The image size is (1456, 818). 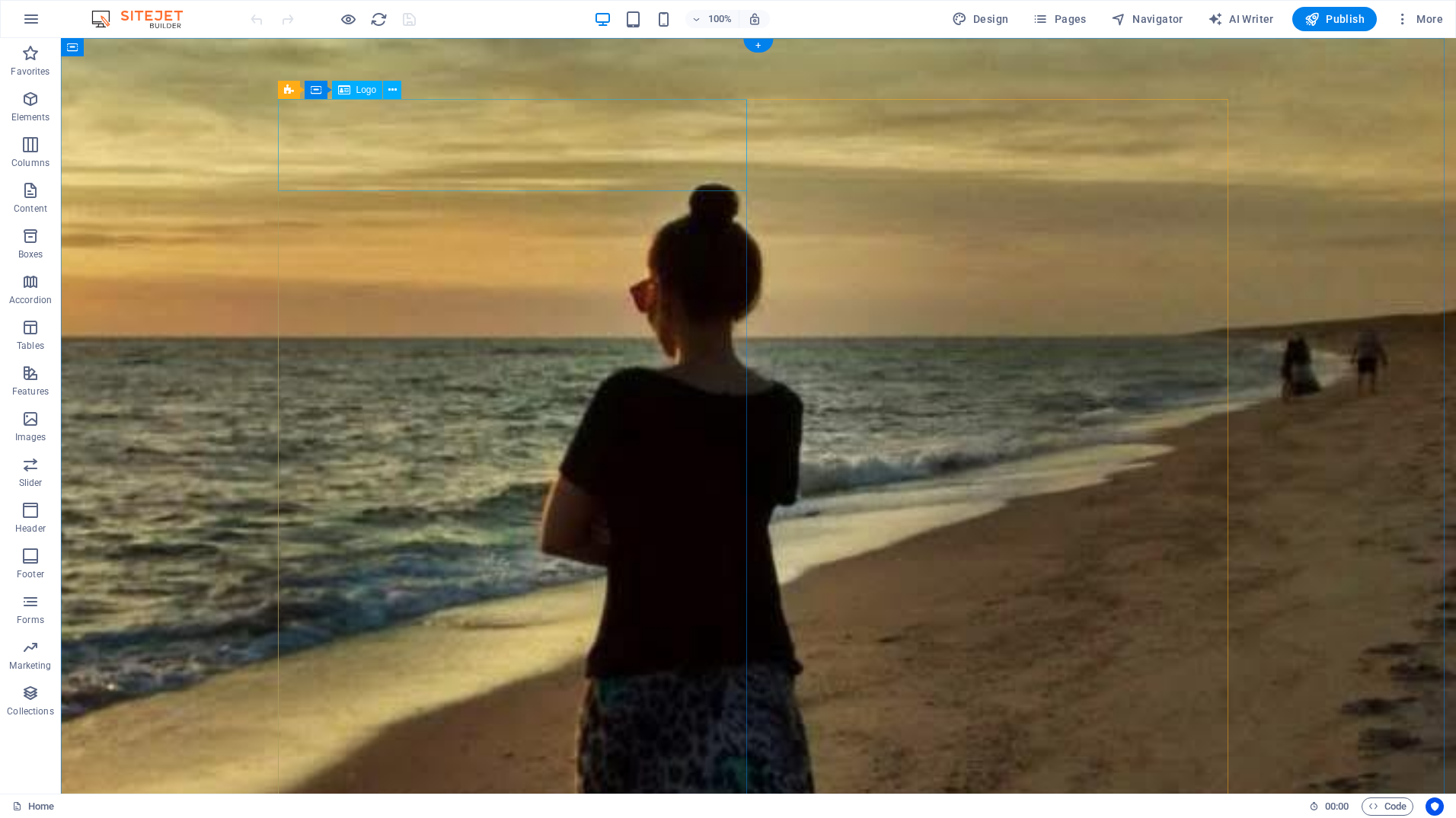 I want to click on p: Content, so click(x=31, y=209).